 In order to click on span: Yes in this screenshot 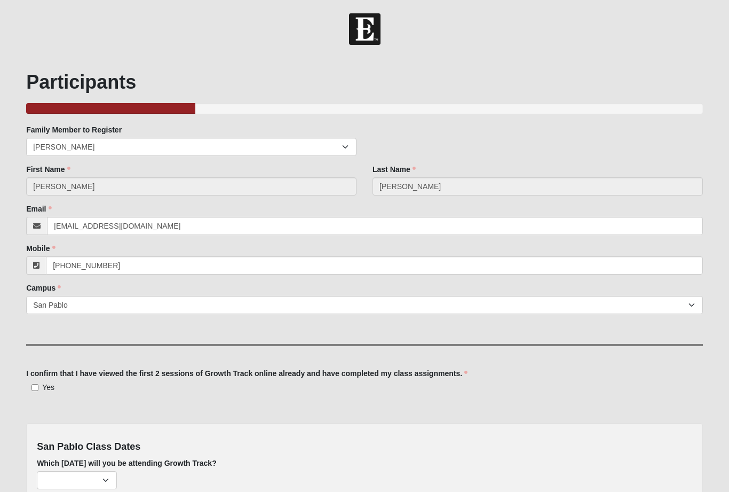, I will do `click(48, 387)`.